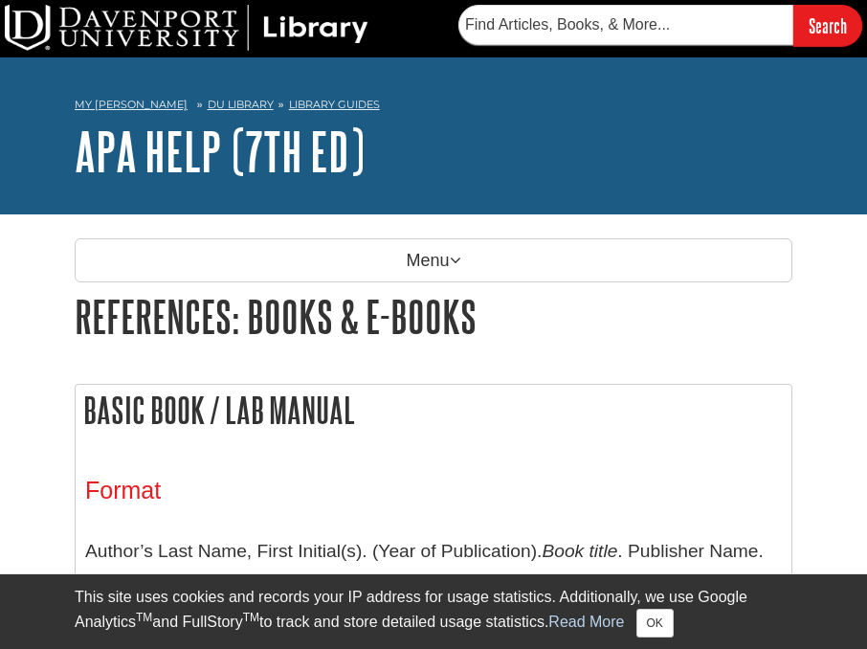  What do you see at coordinates (655, 623) in the screenshot?
I see `button: Close` at bounding box center [655, 623].